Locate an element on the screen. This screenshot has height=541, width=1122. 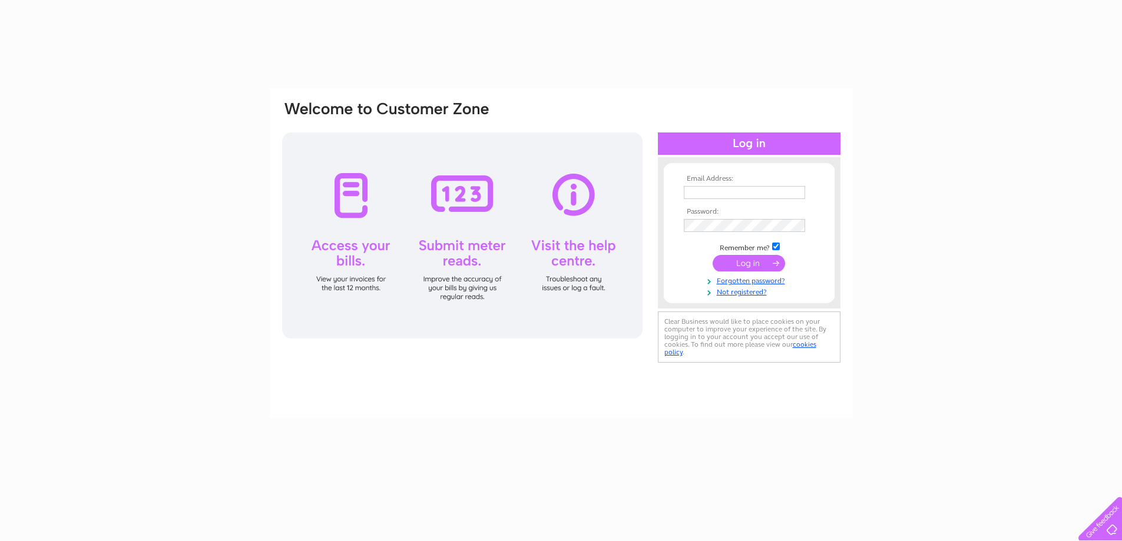
div: Clear Business would like to place cookies on your computer to improve your experience of the sit... is located at coordinates (749, 337).